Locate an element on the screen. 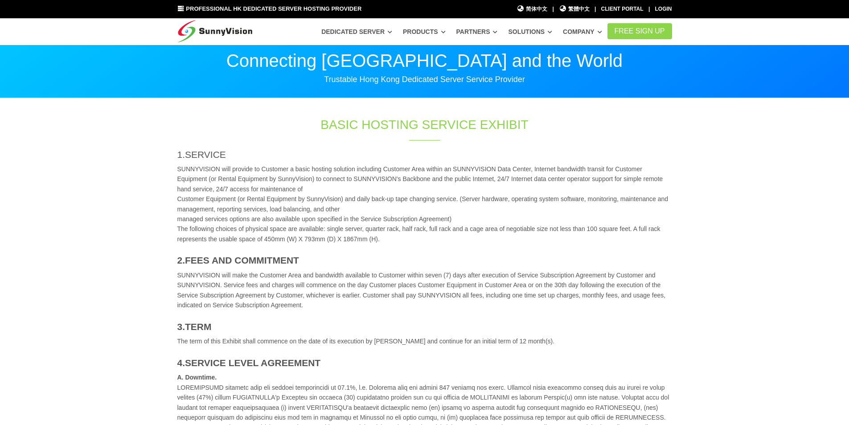  a: Client Portal is located at coordinates (622, 9).